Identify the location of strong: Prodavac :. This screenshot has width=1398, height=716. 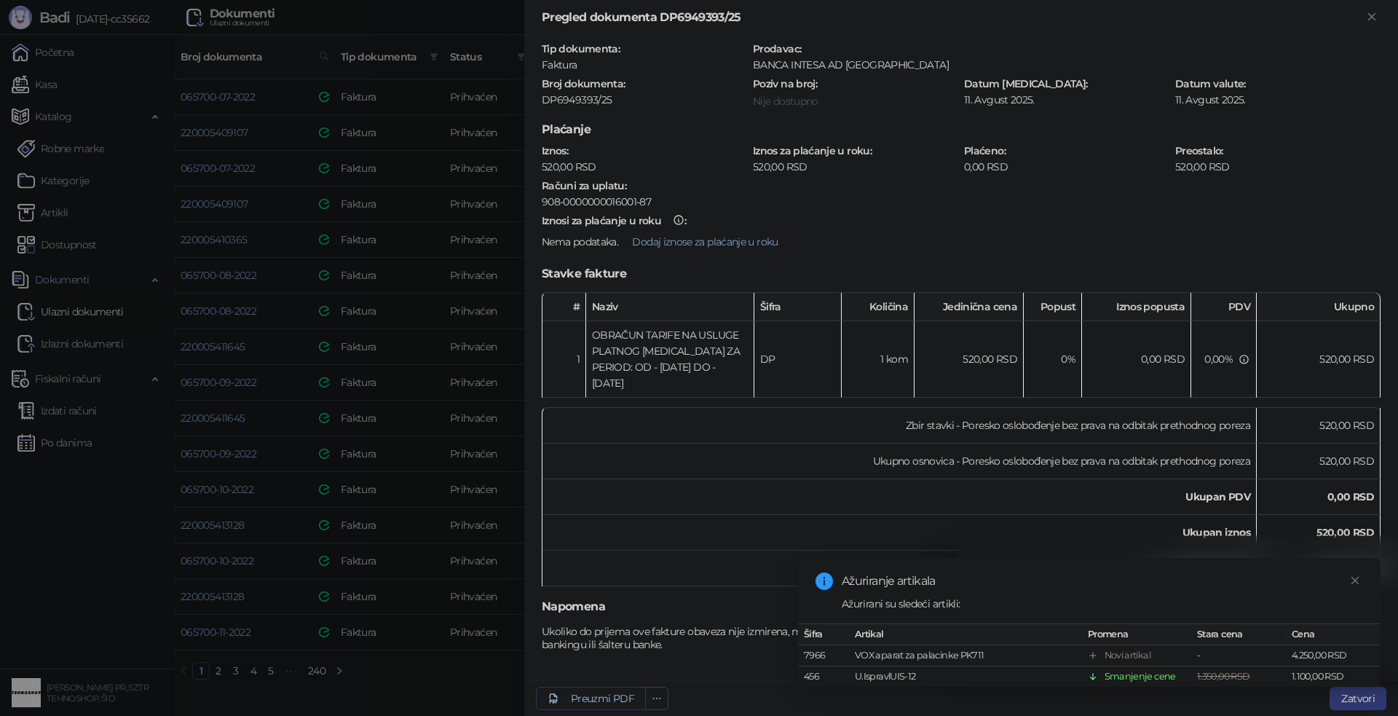
(777, 49).